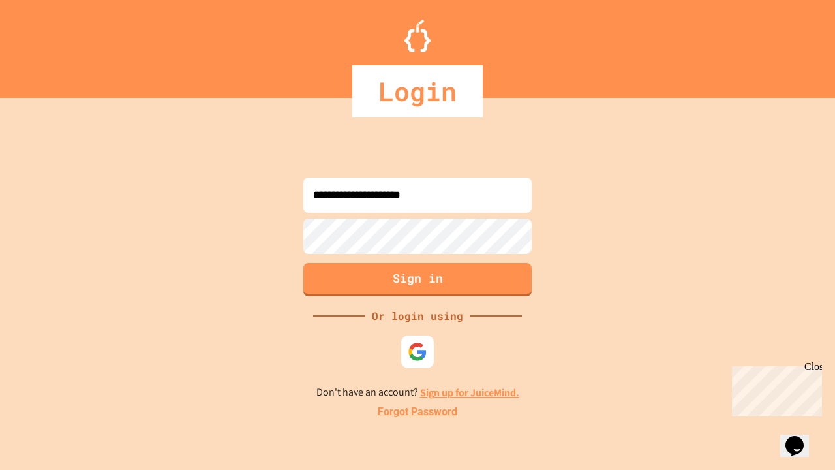  What do you see at coordinates (417, 316) in the screenshot?
I see `div: Or login using` at bounding box center [417, 316].